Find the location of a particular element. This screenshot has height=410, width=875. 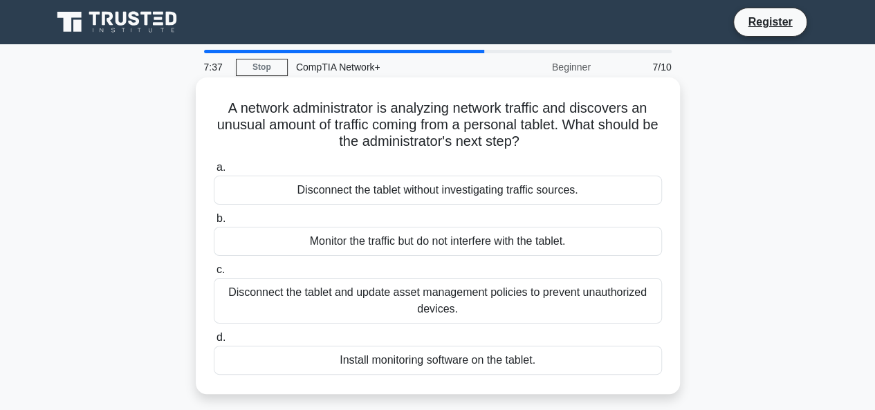

span: d. is located at coordinates (221, 337).